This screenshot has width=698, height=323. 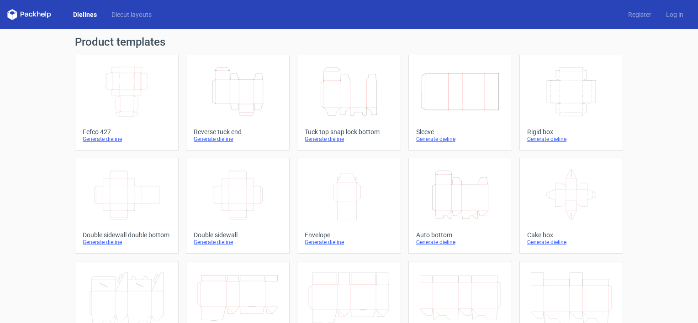 What do you see at coordinates (639, 15) in the screenshot?
I see `a: Register` at bounding box center [639, 15].